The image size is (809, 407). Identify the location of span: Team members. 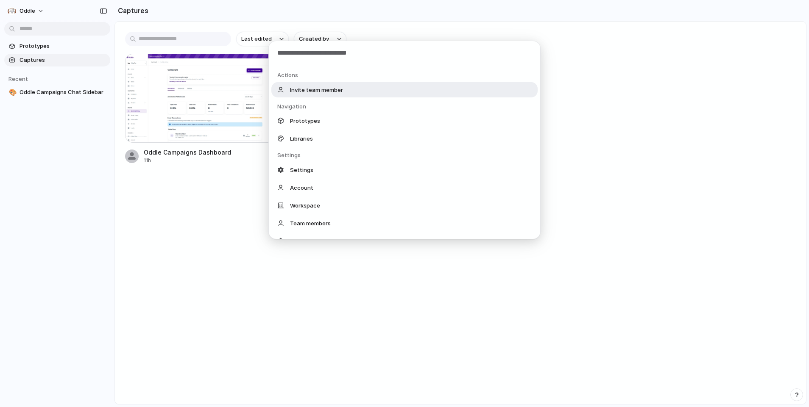
(310, 223).